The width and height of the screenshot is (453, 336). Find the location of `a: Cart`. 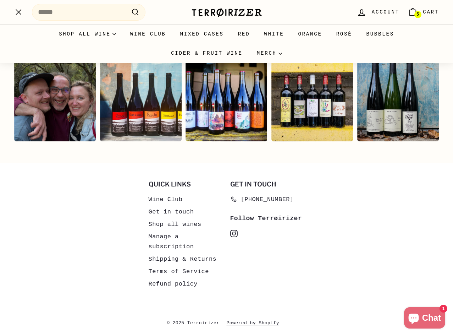

a: Cart is located at coordinates (423, 12).